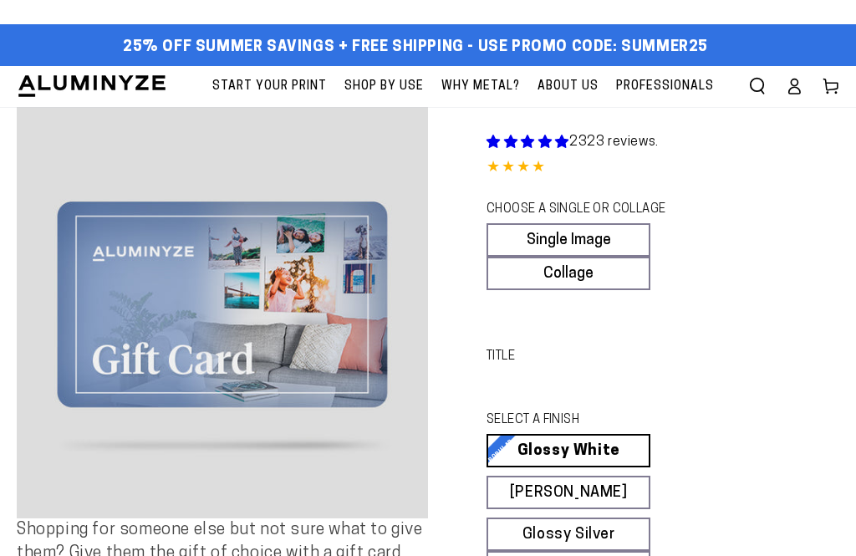  Describe the element at coordinates (589, 421) in the screenshot. I see `legend: SELECT A FINISH` at that location.